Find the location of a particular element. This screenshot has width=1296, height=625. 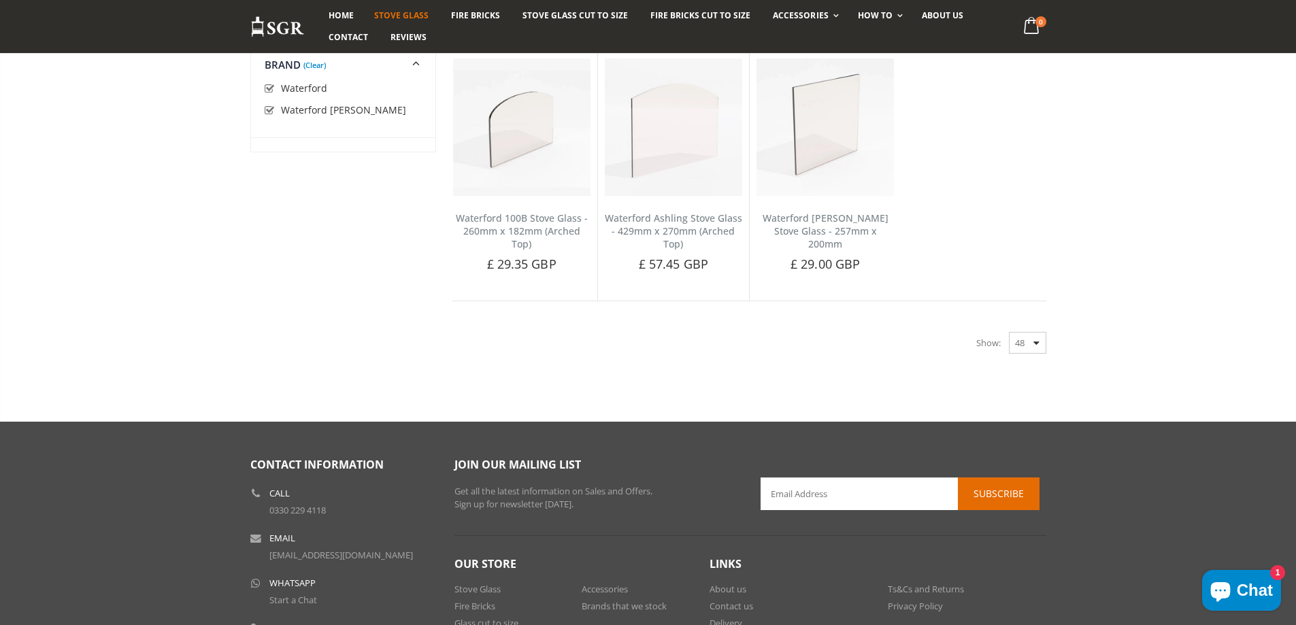

b: WhatsApp is located at coordinates (293, 583).